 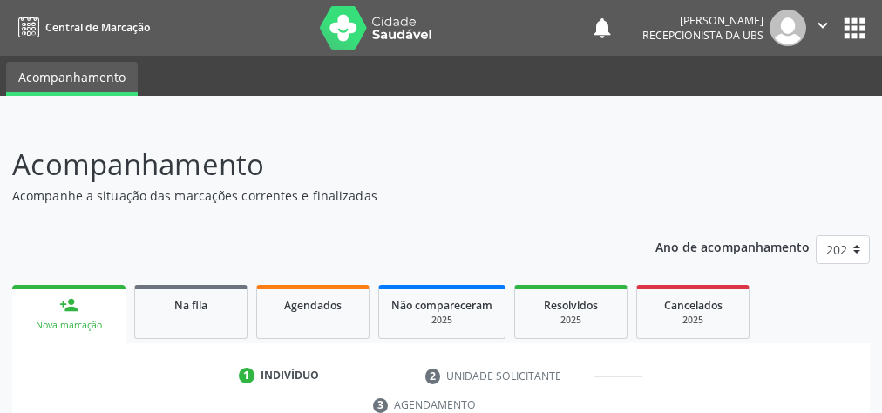 What do you see at coordinates (854, 28) in the screenshot?
I see `button: apps` at bounding box center [854, 28].